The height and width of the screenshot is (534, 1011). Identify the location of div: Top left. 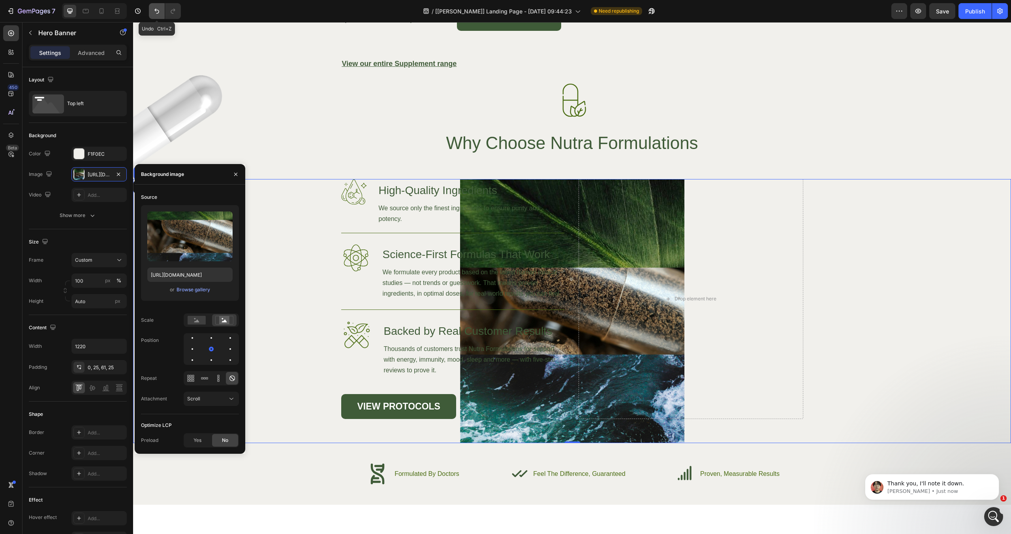
(91, 104).